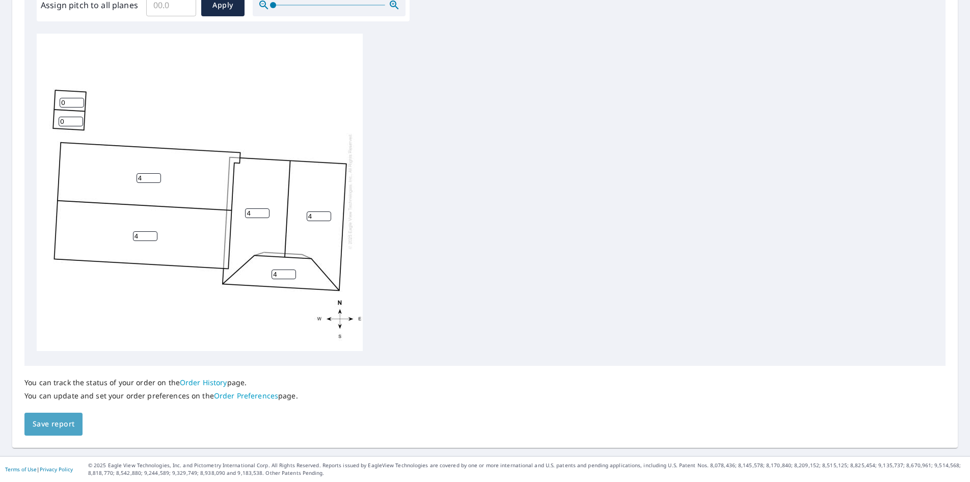 This screenshot has width=970, height=482. Describe the element at coordinates (53, 424) in the screenshot. I see `button: Save report` at that location.